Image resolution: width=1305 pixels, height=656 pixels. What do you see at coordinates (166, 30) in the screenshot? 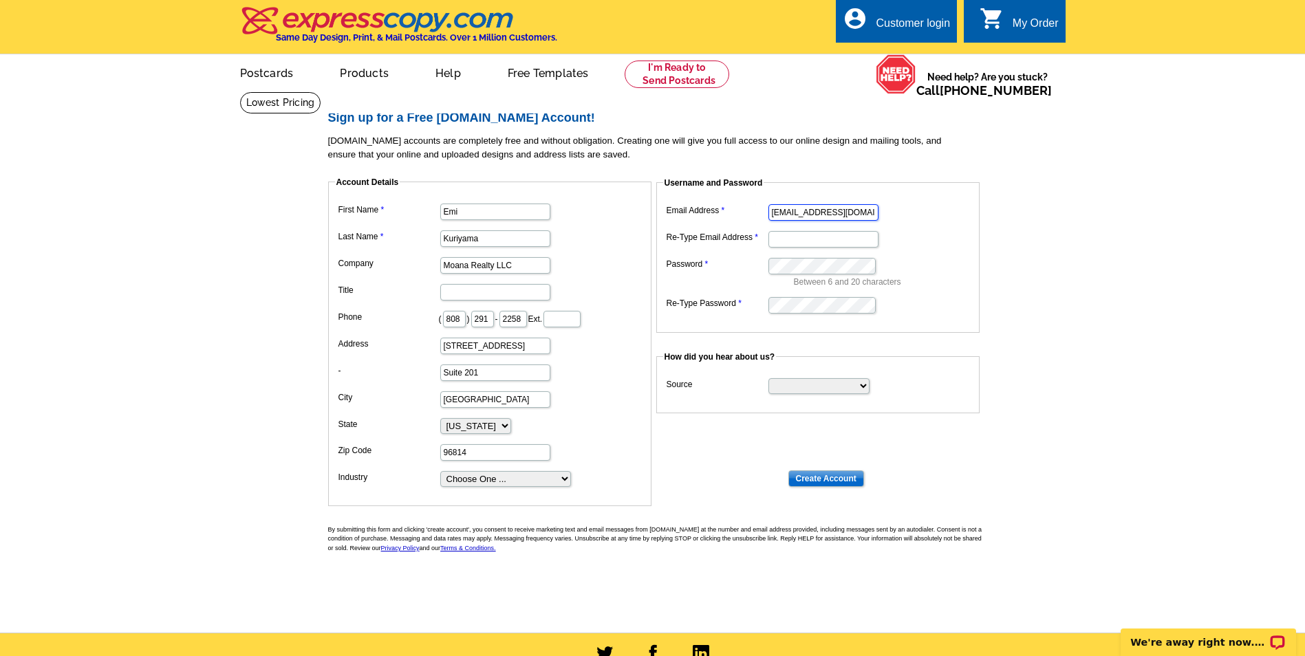
I see `button: Open LiveChat chat widget` at bounding box center [166, 30].